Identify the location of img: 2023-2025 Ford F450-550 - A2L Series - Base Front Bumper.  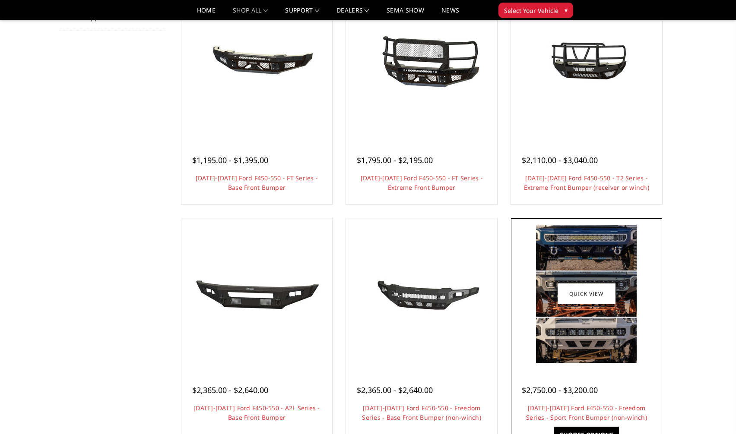
(256, 294).